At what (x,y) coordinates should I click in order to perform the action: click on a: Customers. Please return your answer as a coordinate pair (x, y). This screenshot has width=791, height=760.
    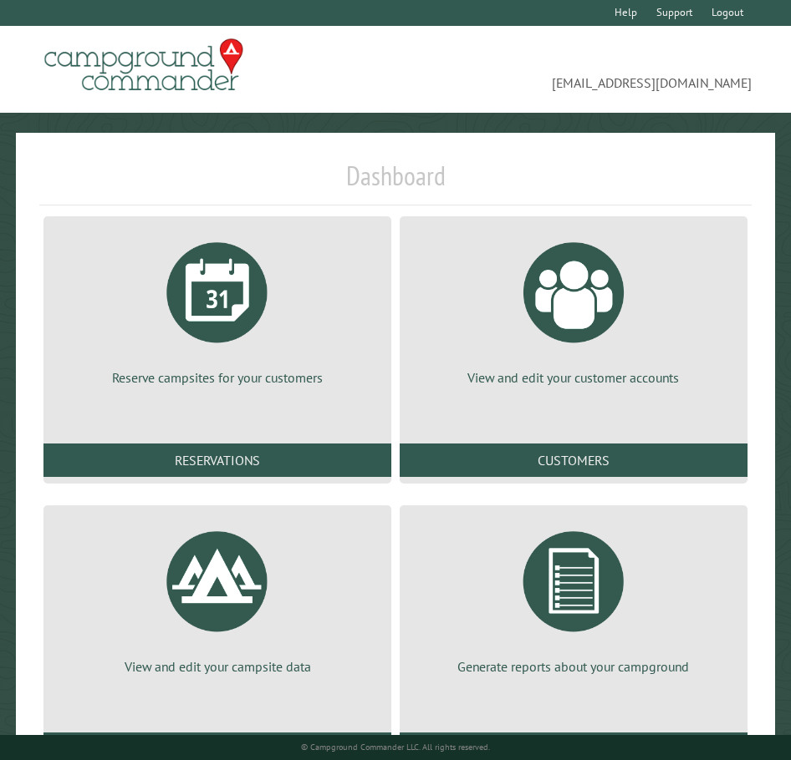
    Looking at the image, I should click on (573, 460).